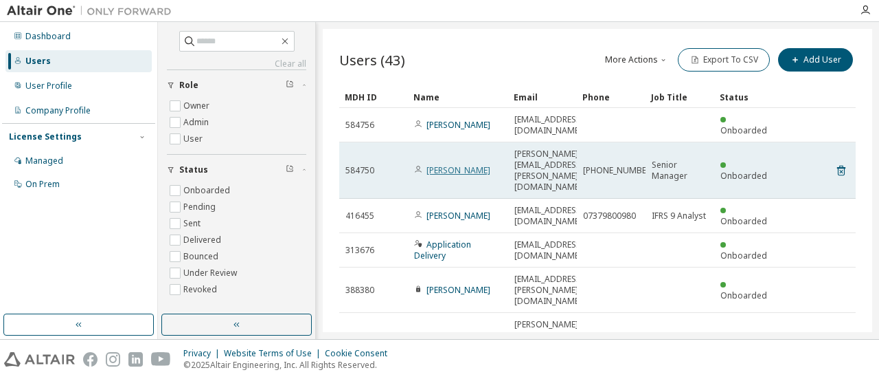 This screenshot has height=379, width=879. Describe the element at coordinates (274, 353) in the screenshot. I see `div: Website Terms of Use` at that location.